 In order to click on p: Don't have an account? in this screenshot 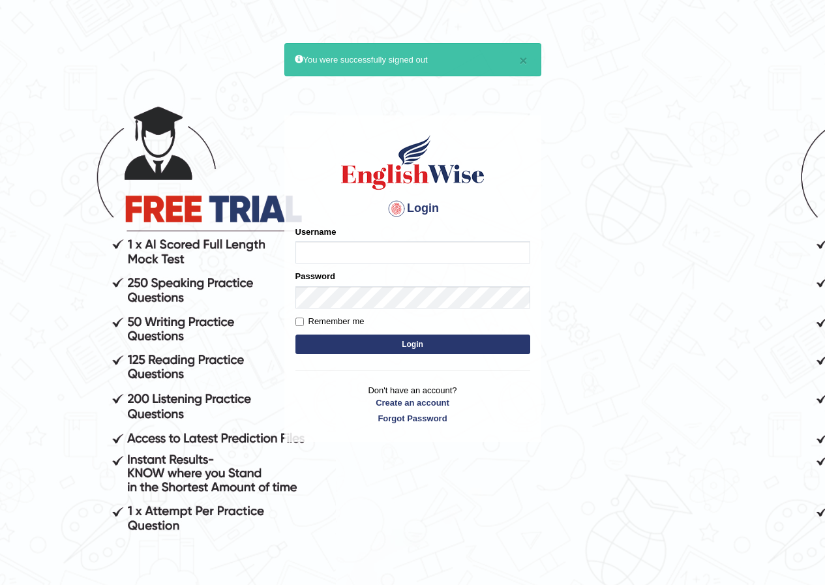, I will do `click(413, 404)`.